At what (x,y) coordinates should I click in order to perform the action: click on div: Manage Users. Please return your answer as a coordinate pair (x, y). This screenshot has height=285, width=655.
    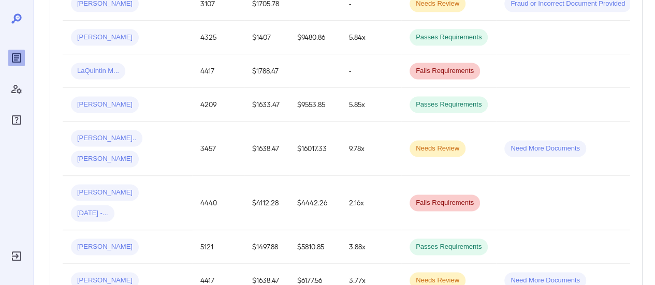
    Looking at the image, I should click on (17, 89).